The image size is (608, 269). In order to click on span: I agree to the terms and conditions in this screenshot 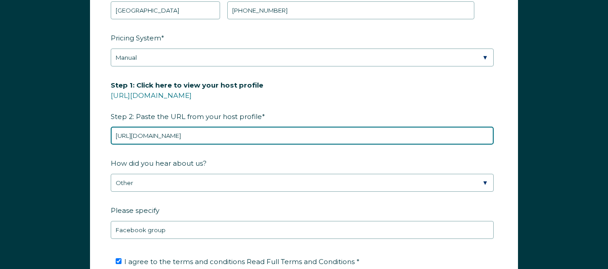, I will do `click(242, 262)`.